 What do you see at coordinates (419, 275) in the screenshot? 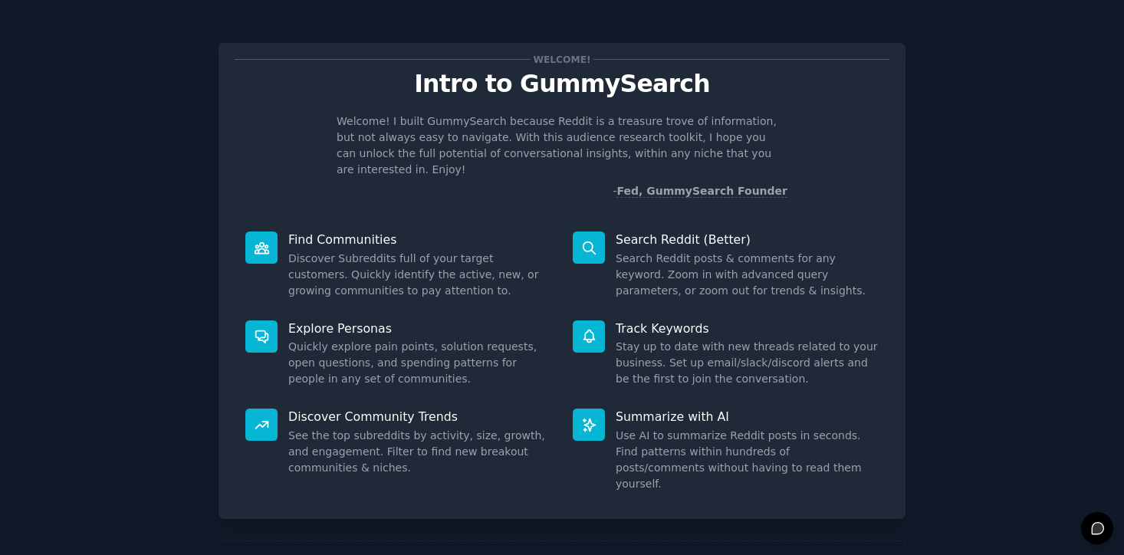
I see `dd: Discover Subreddits full of your target customers. Quickly identify the active, new, or growing c...` at bounding box center [419, 275].